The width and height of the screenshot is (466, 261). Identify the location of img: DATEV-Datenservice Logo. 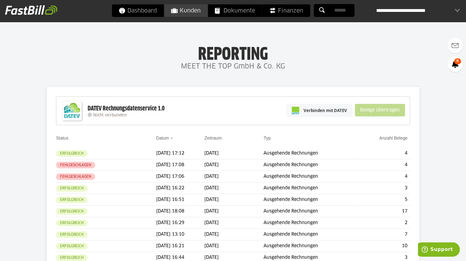
(72, 111).